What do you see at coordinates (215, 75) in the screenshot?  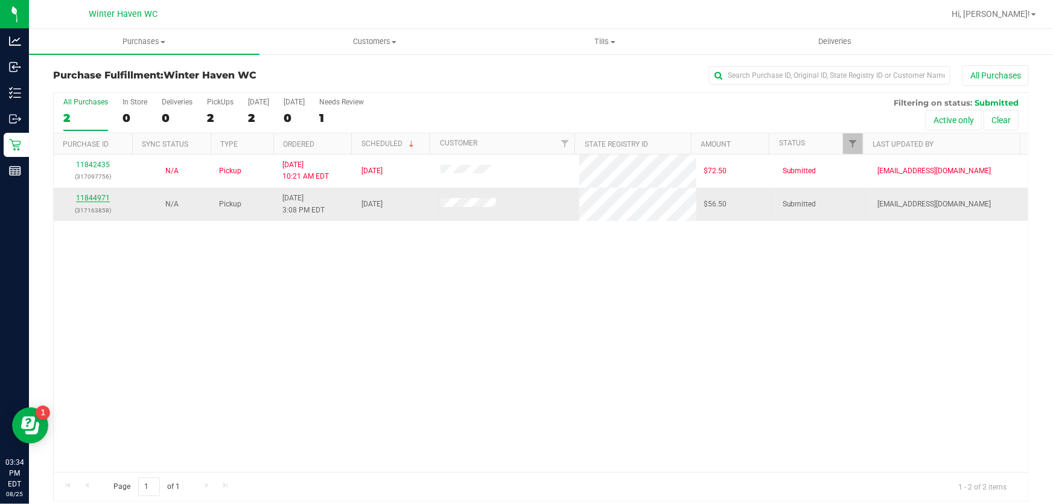 I see `h3: Purchase Fulfillment:` at bounding box center [215, 75].